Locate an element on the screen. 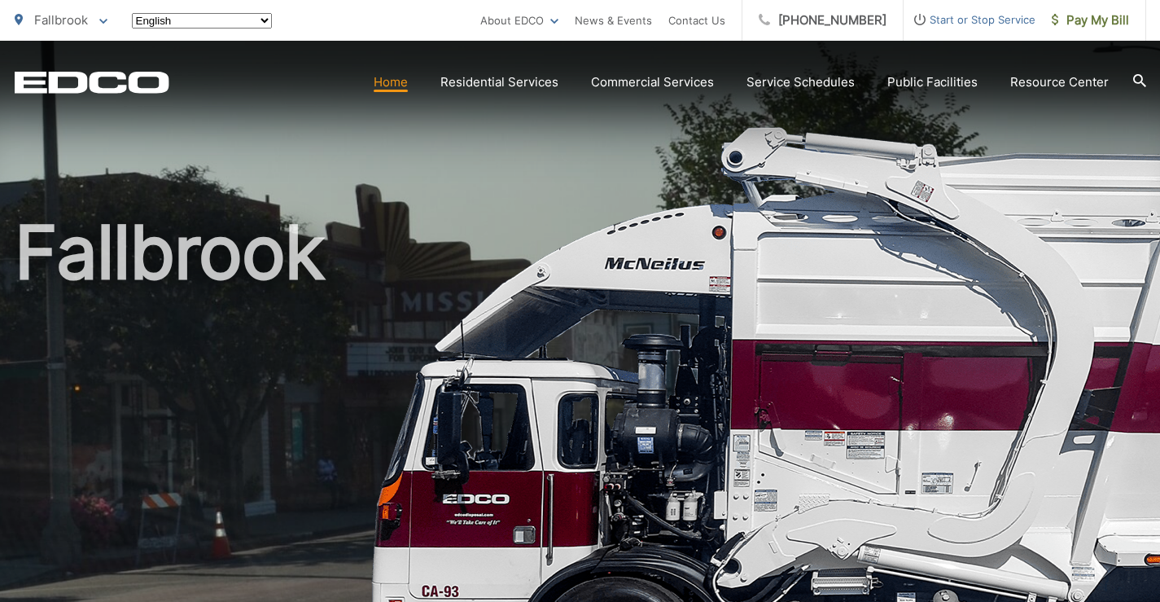  a: Resource Center is located at coordinates (1059, 82).